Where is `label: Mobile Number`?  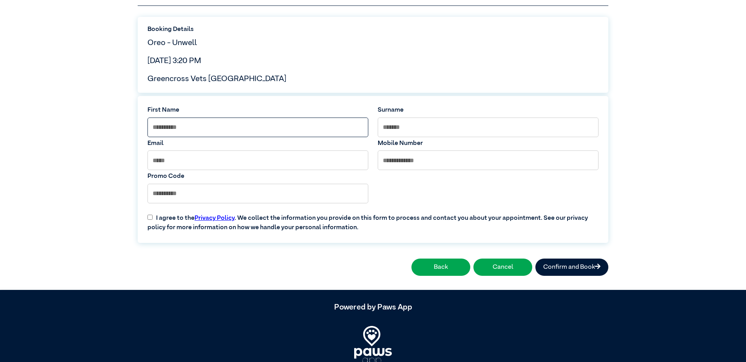 label: Mobile Number is located at coordinates (488, 144).